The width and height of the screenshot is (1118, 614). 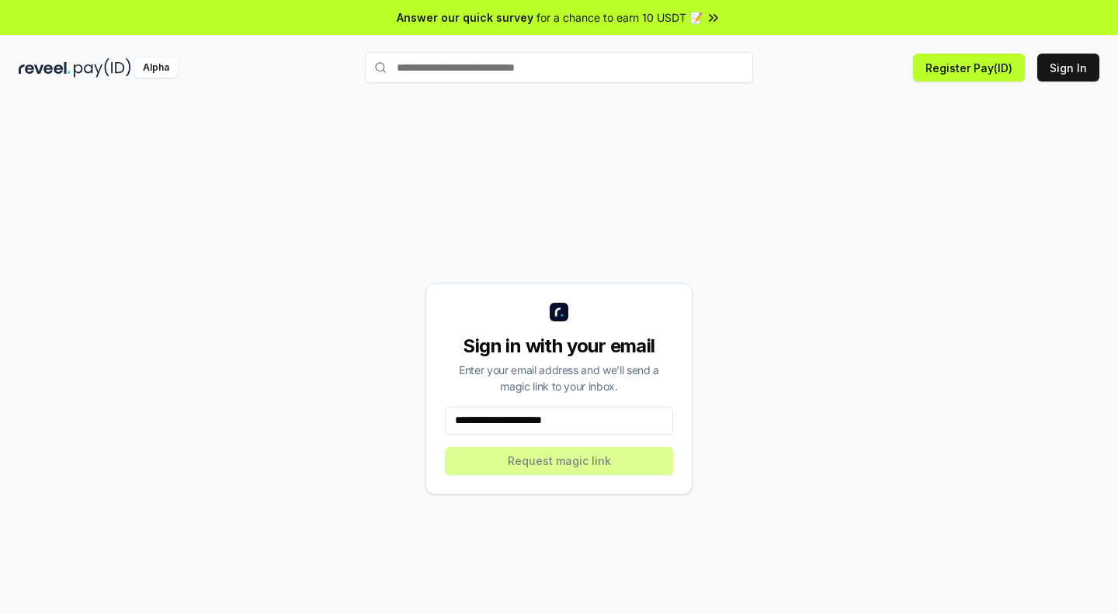 I want to click on div: Alpha, so click(x=156, y=68).